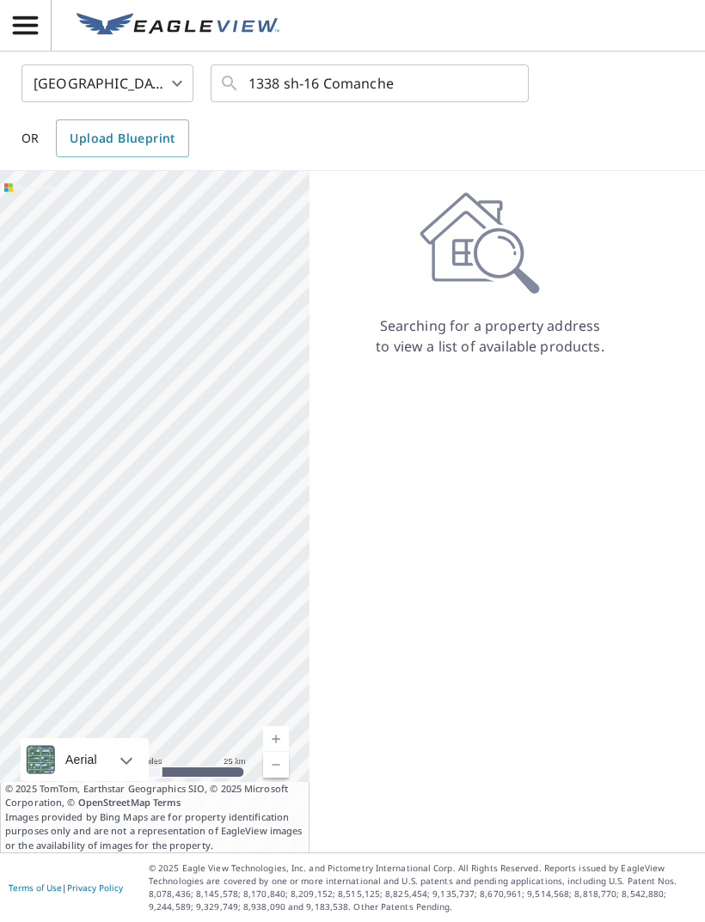  I want to click on p: © 2025 Eagle View Technologies, Inc. and Pictometry International Corp. All Rights Reserved. Repo..., so click(422, 888).